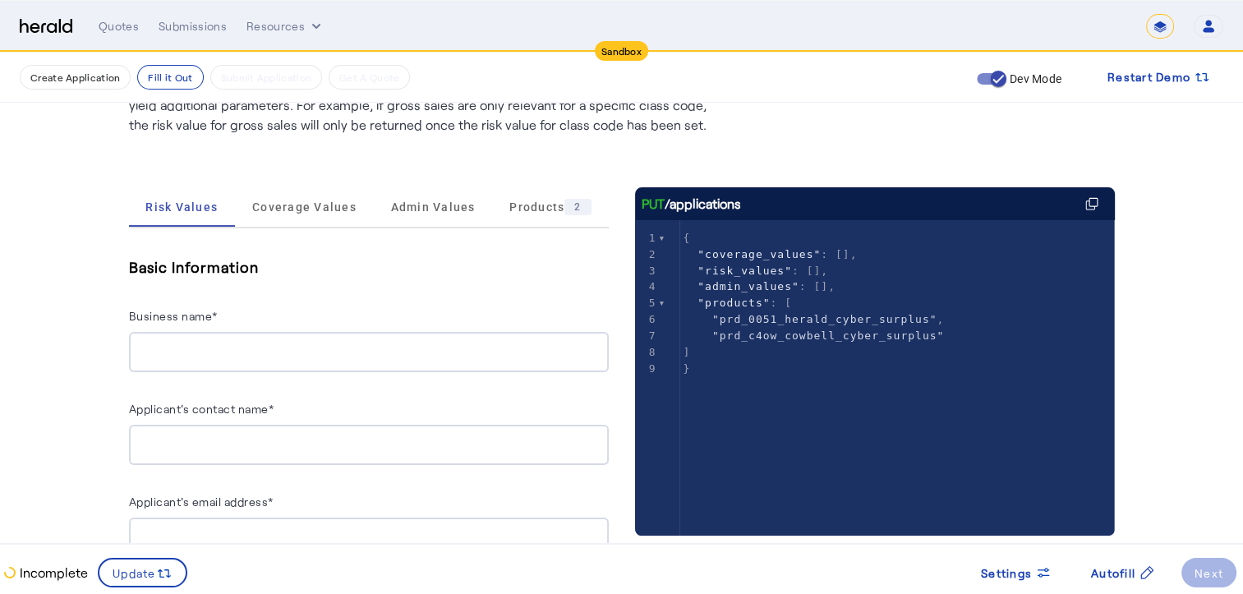 The width and height of the screenshot is (1243, 594). I want to click on div: 5, so click(646, 303).